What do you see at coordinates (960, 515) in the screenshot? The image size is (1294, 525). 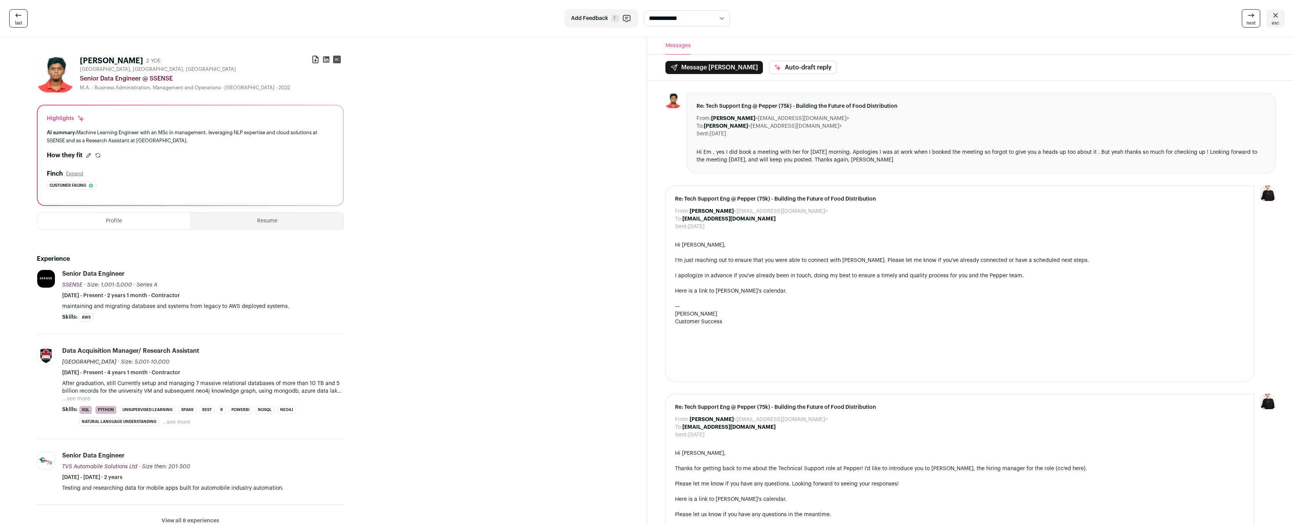 I see `div: Please let us know if you have any questions in the meantime.` at bounding box center [960, 515].